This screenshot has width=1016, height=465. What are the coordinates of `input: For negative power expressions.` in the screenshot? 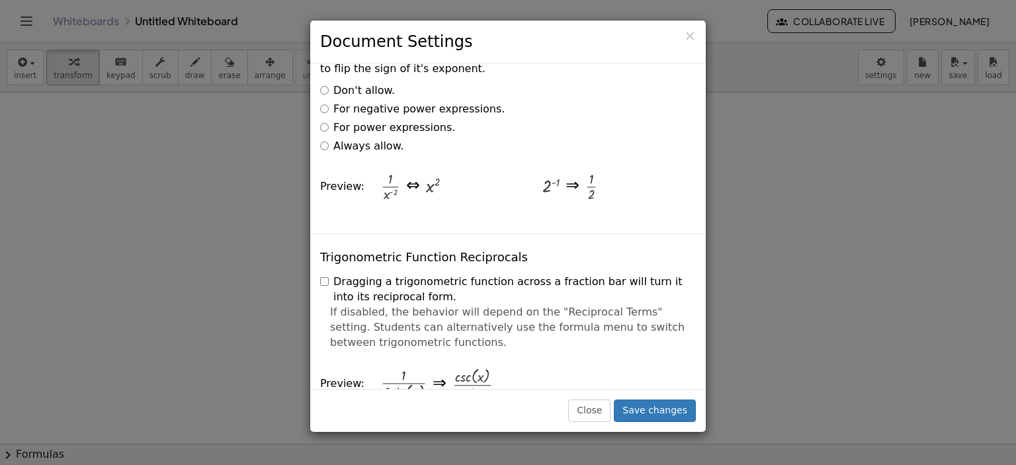 It's located at (324, 109).